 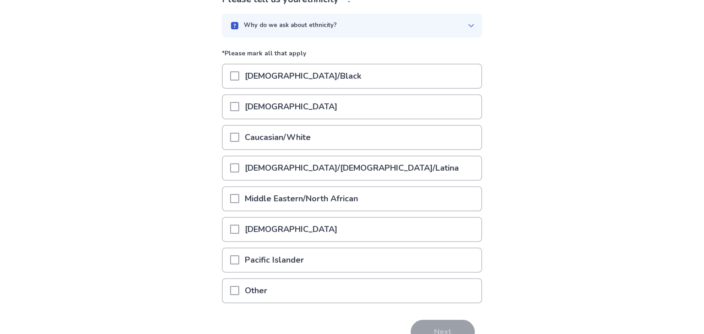 What do you see at coordinates (352, 56) in the screenshot?
I see `p: *Please mark all that apply` at bounding box center [352, 56].